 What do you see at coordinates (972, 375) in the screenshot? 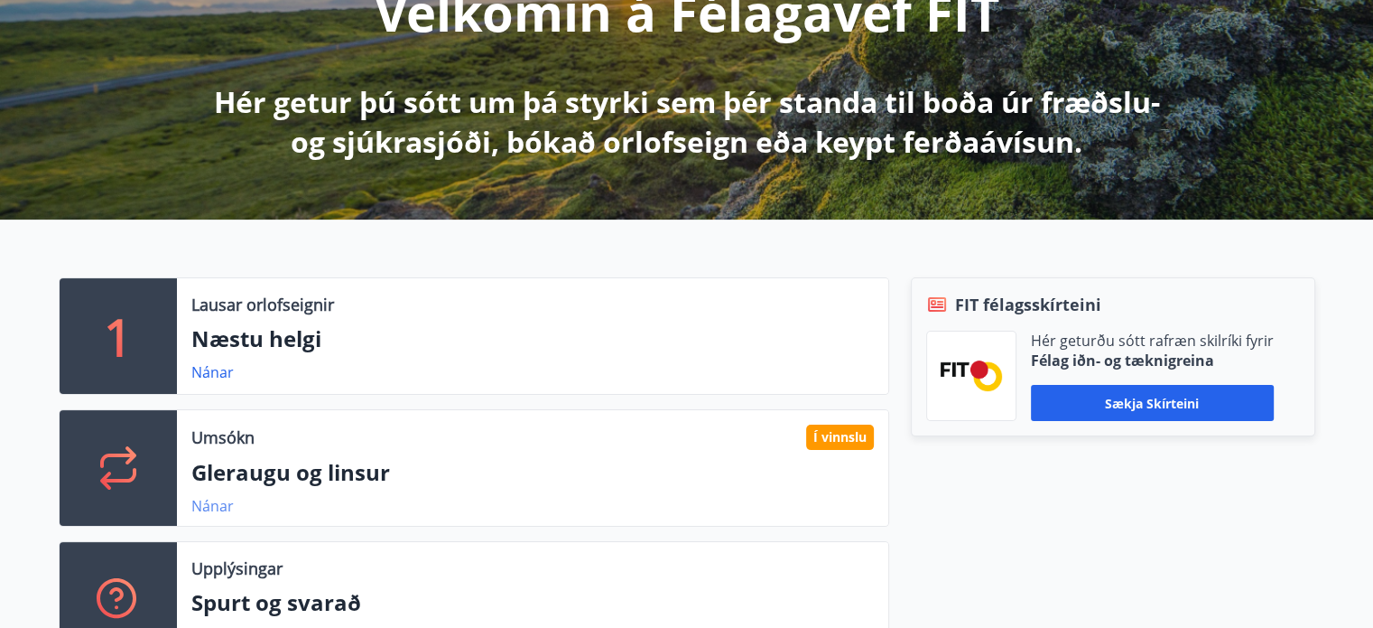
I see `img: FPQVkF9lTnNbbaRSFyT17YYeljoOGk5m51IhT0bO.png` at bounding box center [972, 375].